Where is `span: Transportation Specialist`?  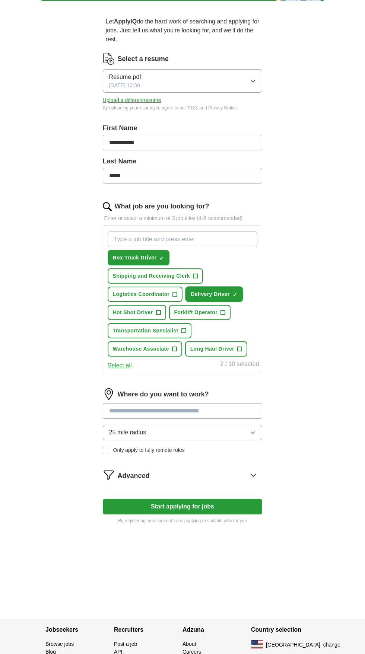 span: Transportation Specialist is located at coordinates (146, 330).